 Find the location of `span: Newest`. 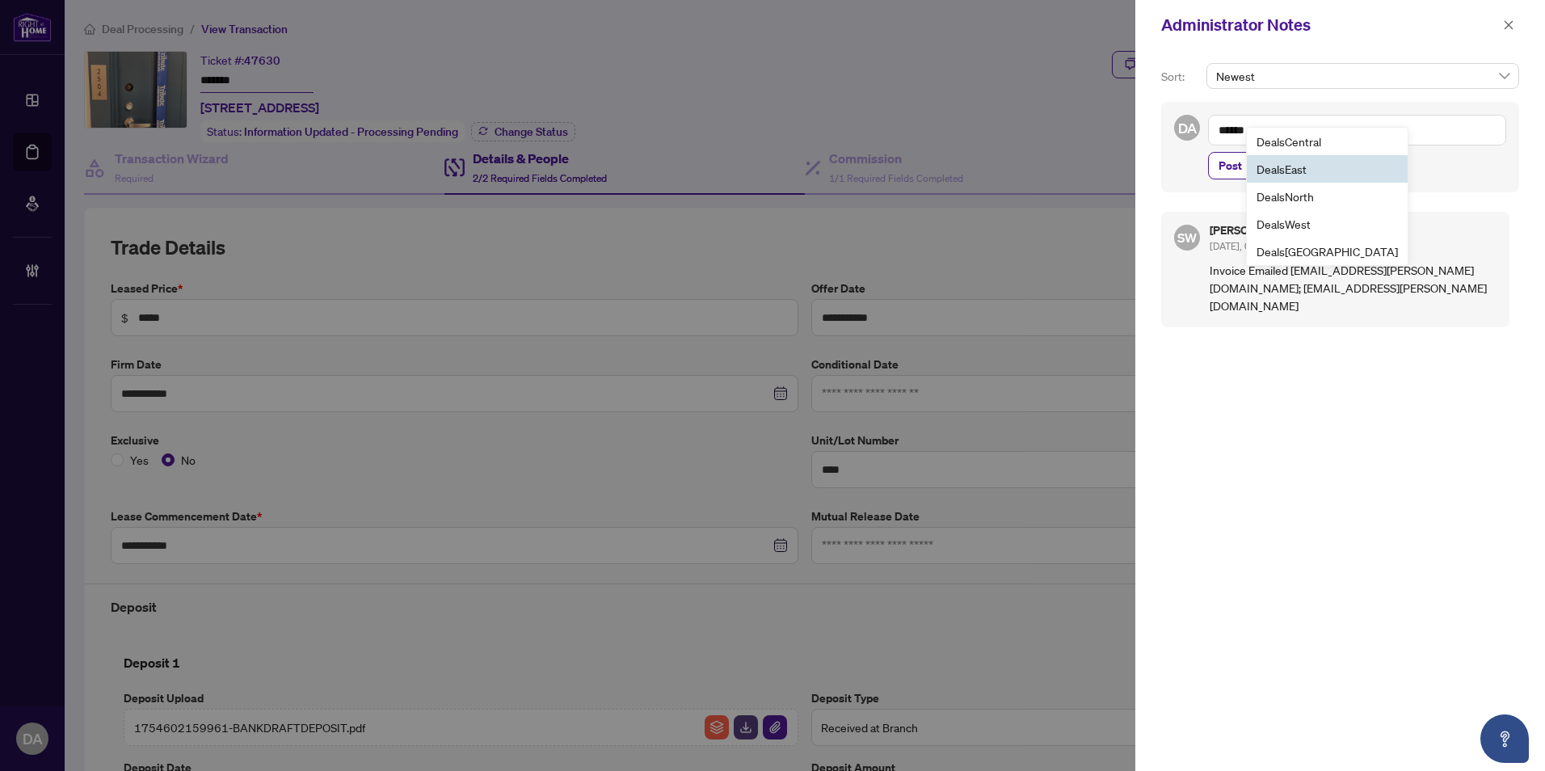

span: Newest is located at coordinates (1362, 76).